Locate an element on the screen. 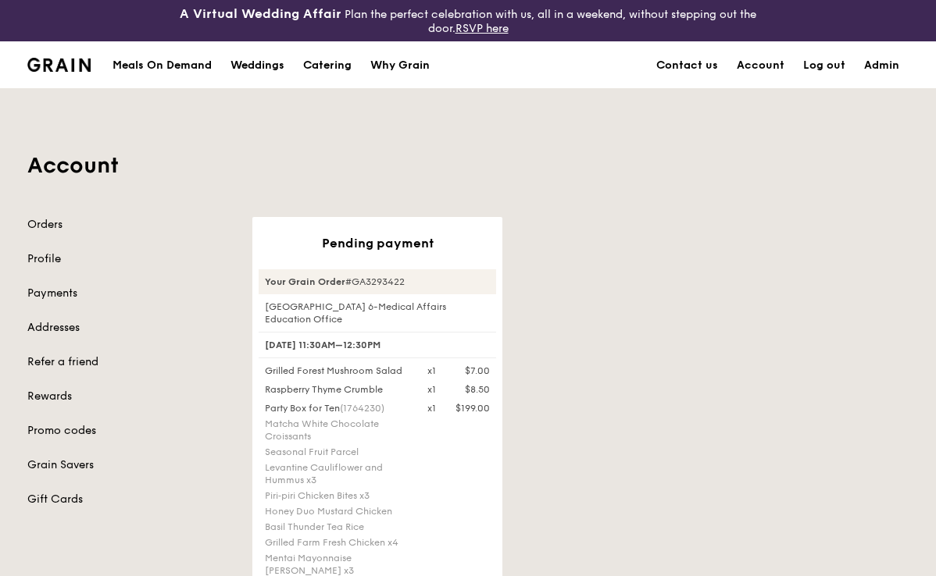 Image resolution: width=936 pixels, height=576 pixels. strong: Your Grain Order is located at coordinates (305, 282).